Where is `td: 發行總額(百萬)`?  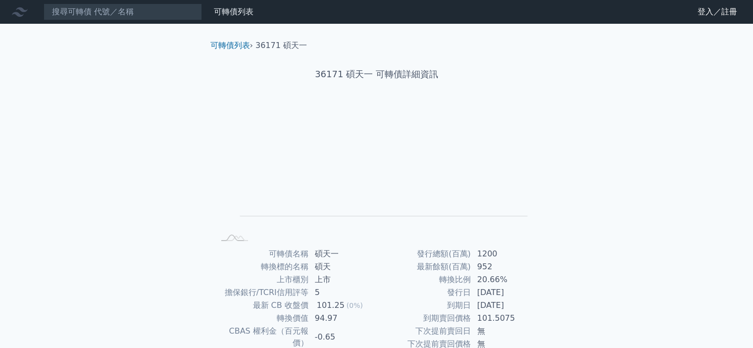
td: 發行總額(百萬) is located at coordinates (424, 254).